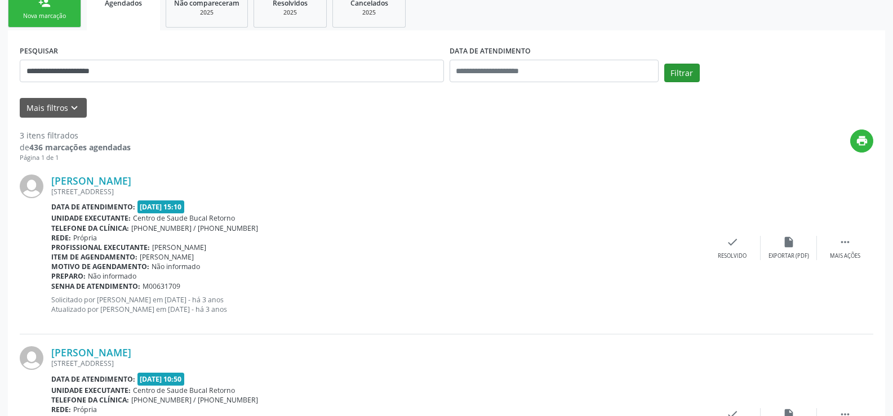  I want to click on label: PESQUISAR, so click(39, 51).